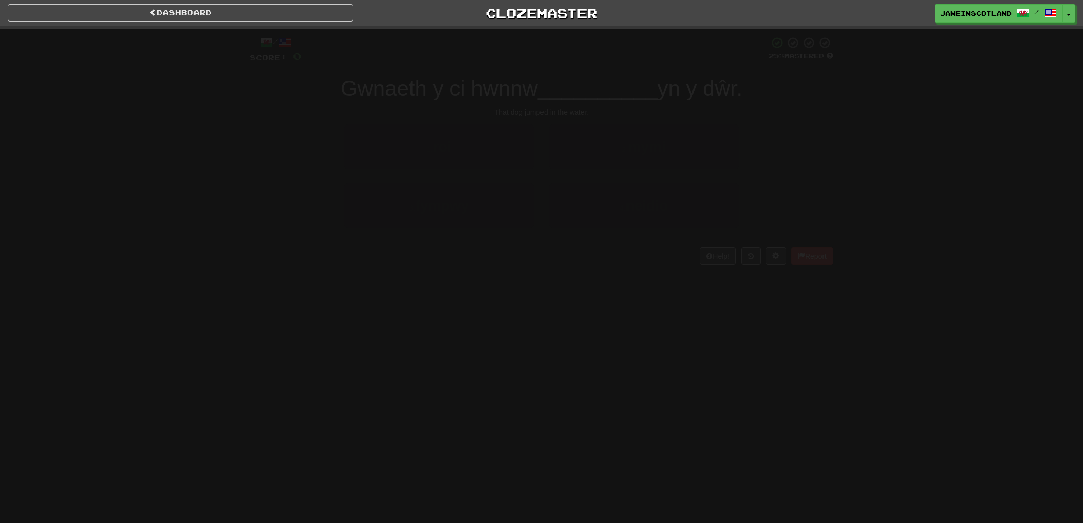 Image resolution: width=1083 pixels, height=523 pixels. What do you see at coordinates (751, 256) in the screenshot?
I see `button: Round history (alt+y)` at bounding box center [751, 256].